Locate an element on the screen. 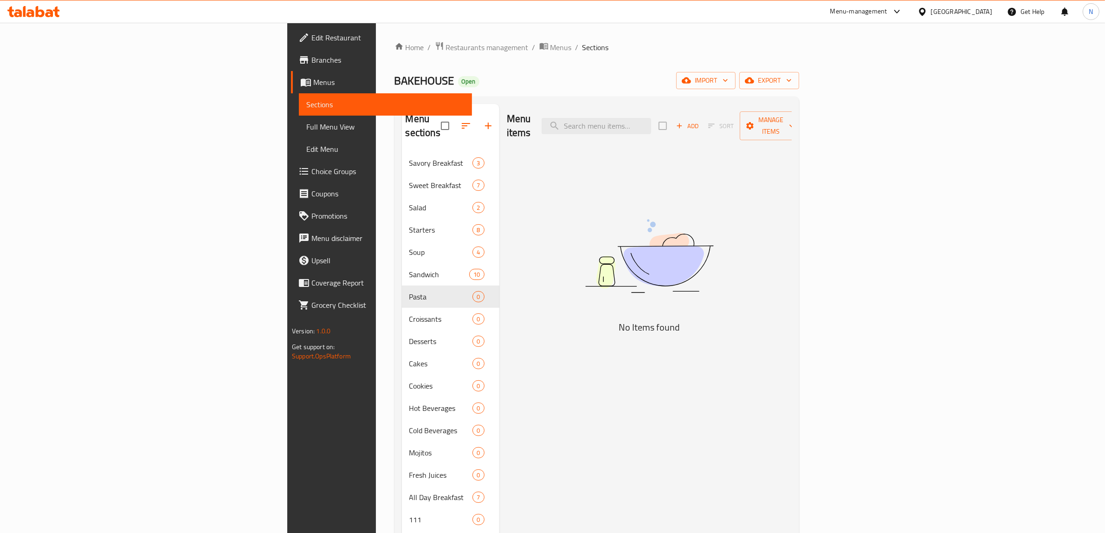 The image size is (1105, 533). span: Branches is located at coordinates (388, 60).